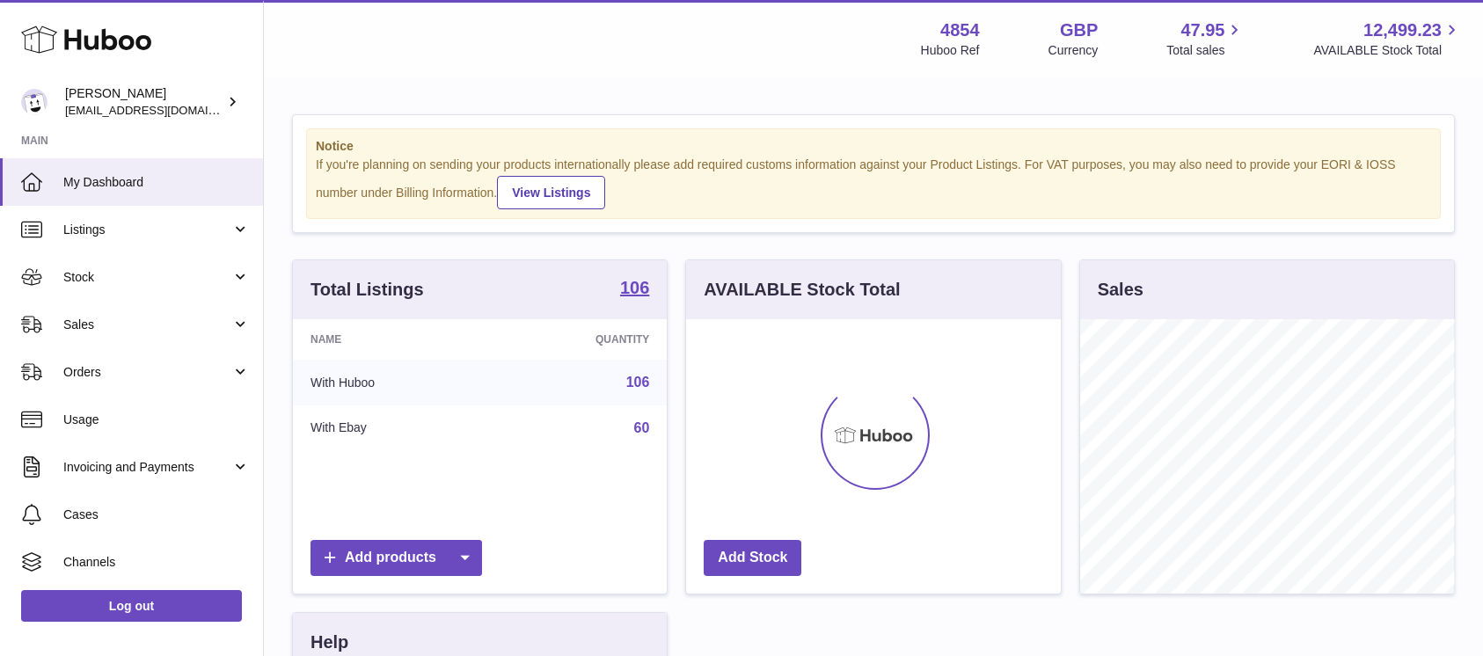  I want to click on div: Huboo Ref, so click(950, 50).